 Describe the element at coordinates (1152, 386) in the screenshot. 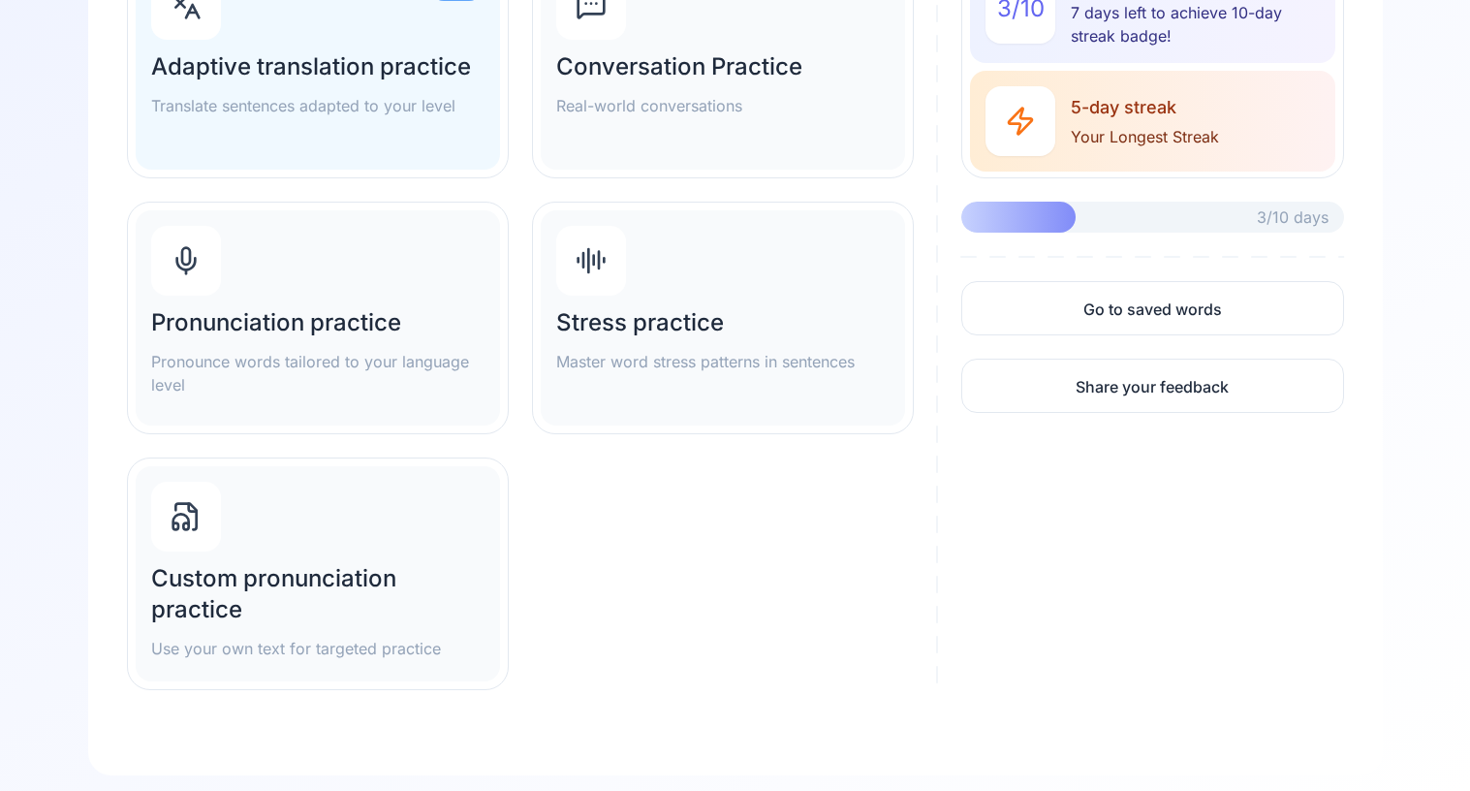

I see `a: Share your feedback` at that location.